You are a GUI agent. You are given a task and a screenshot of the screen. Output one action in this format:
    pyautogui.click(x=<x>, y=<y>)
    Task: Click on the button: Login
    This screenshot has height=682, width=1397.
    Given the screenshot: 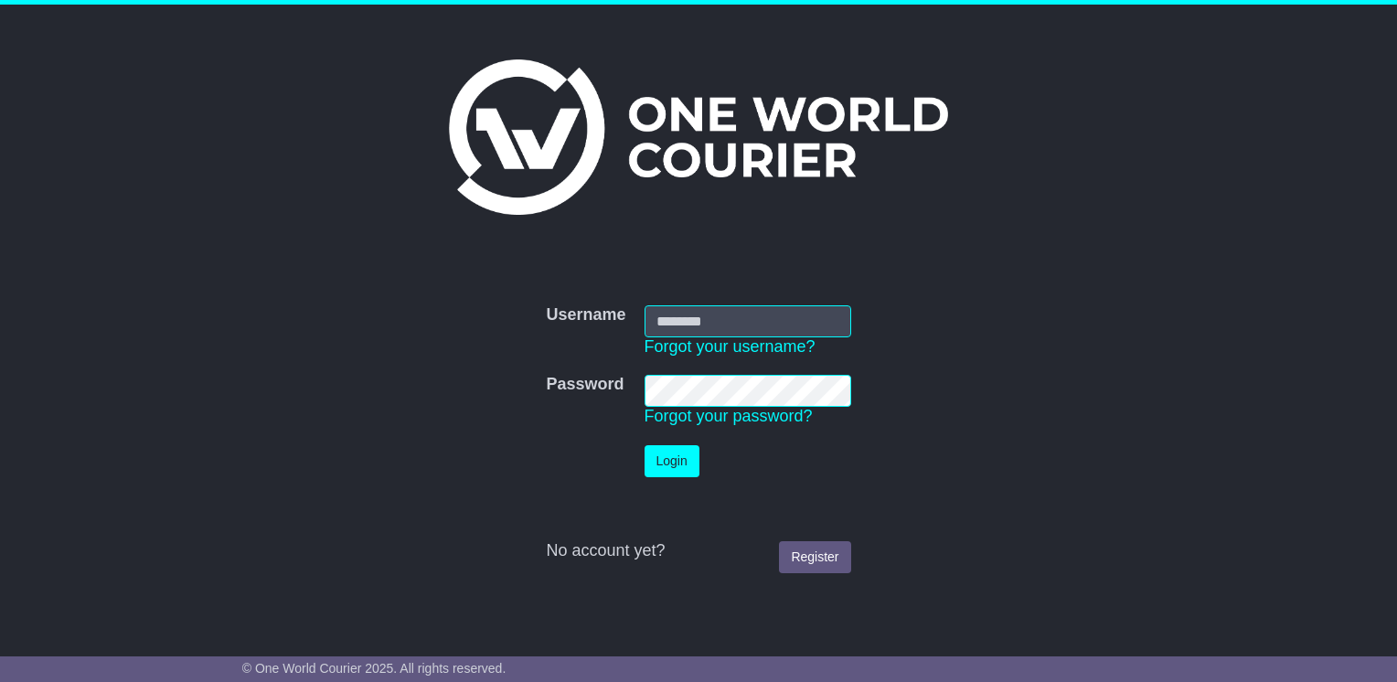 What is the action you would take?
    pyautogui.click(x=672, y=461)
    